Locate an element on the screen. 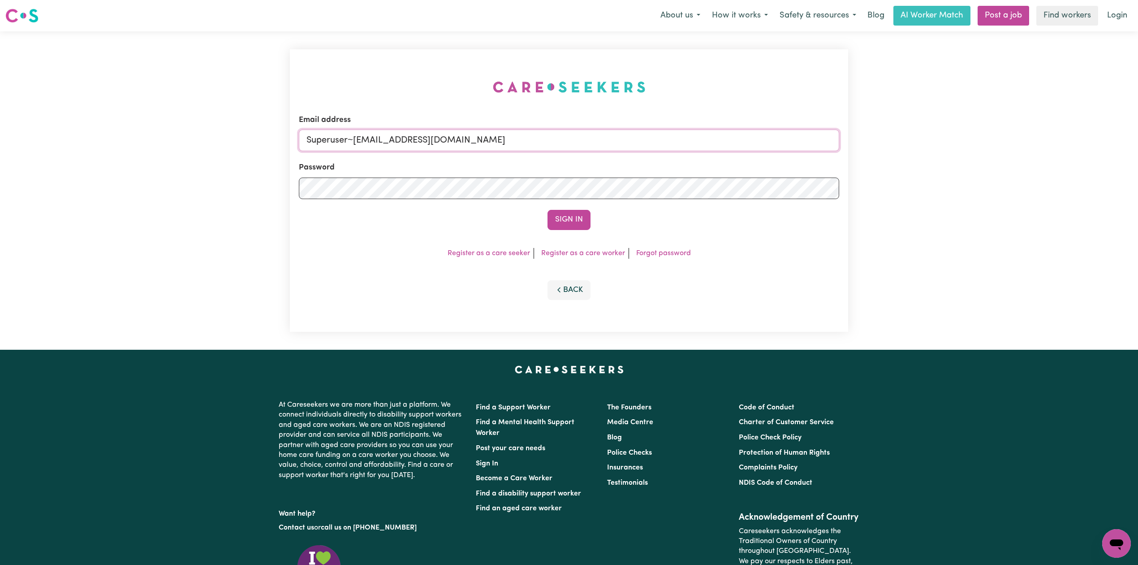 The width and height of the screenshot is (1138, 565). a: Find a Support Worker is located at coordinates (513, 407).